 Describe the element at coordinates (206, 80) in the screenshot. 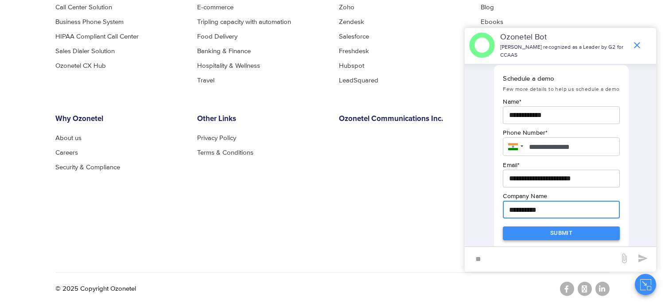

I see `a: Travel` at that location.